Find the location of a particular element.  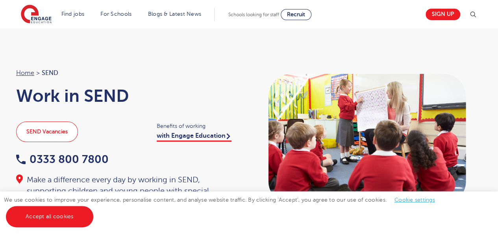

div: Make a difference every day by working in SEND, supporting children and young people with special... is located at coordinates (129, 191).